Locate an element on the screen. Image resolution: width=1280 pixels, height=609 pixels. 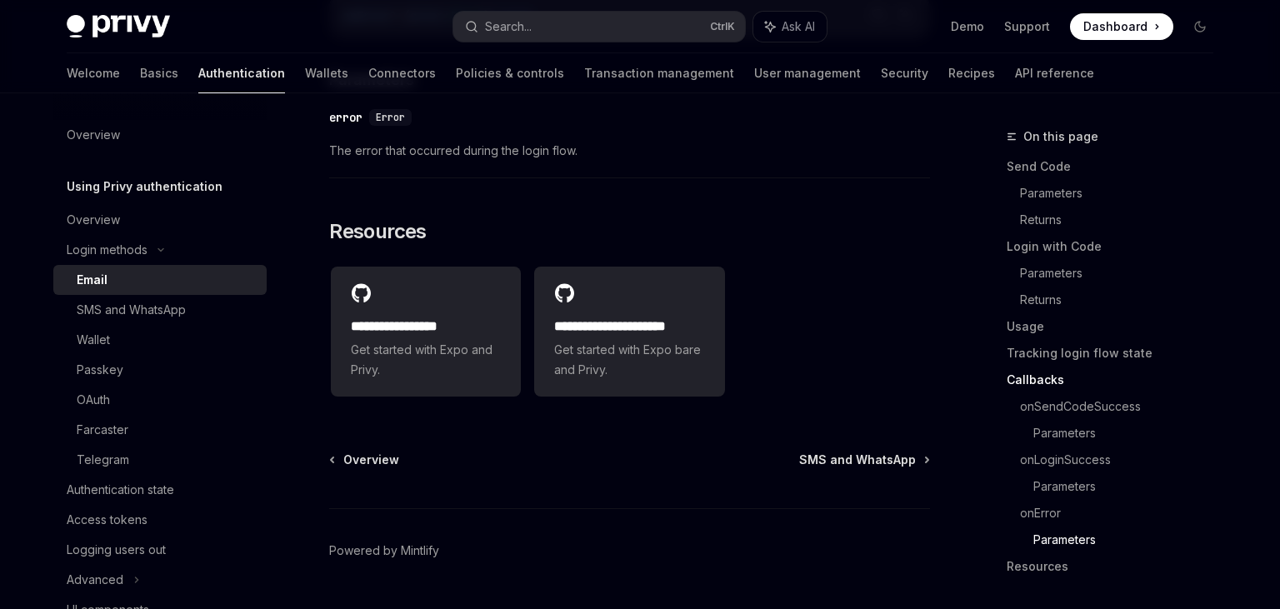
span: Dashboard is located at coordinates (1115, 27).